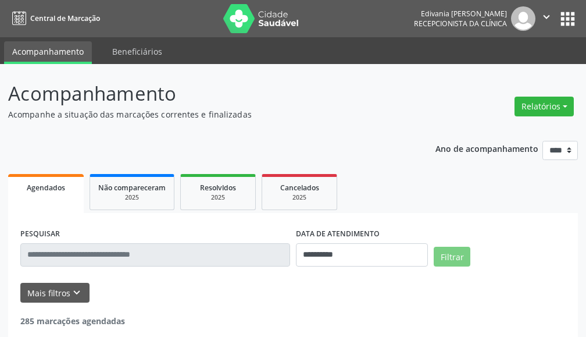 Image resolution: width=586 pixels, height=337 pixels. Describe the element at coordinates (65, 18) in the screenshot. I see `span: Central de Marcação` at that location.